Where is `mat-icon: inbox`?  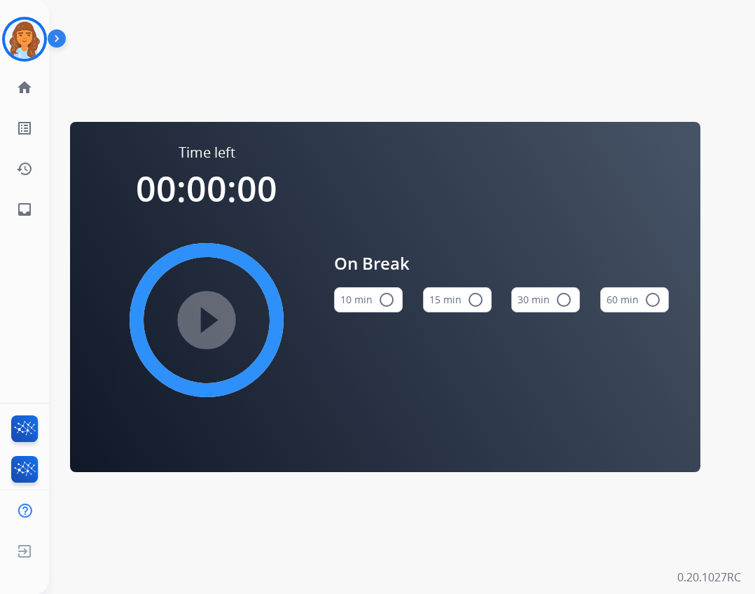 mat-icon: inbox is located at coordinates (25, 209).